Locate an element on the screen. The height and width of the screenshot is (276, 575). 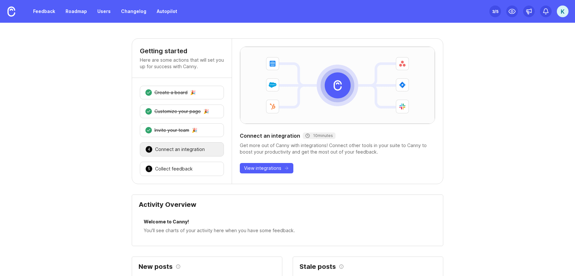
a: Changelog is located at coordinates (134, 11).